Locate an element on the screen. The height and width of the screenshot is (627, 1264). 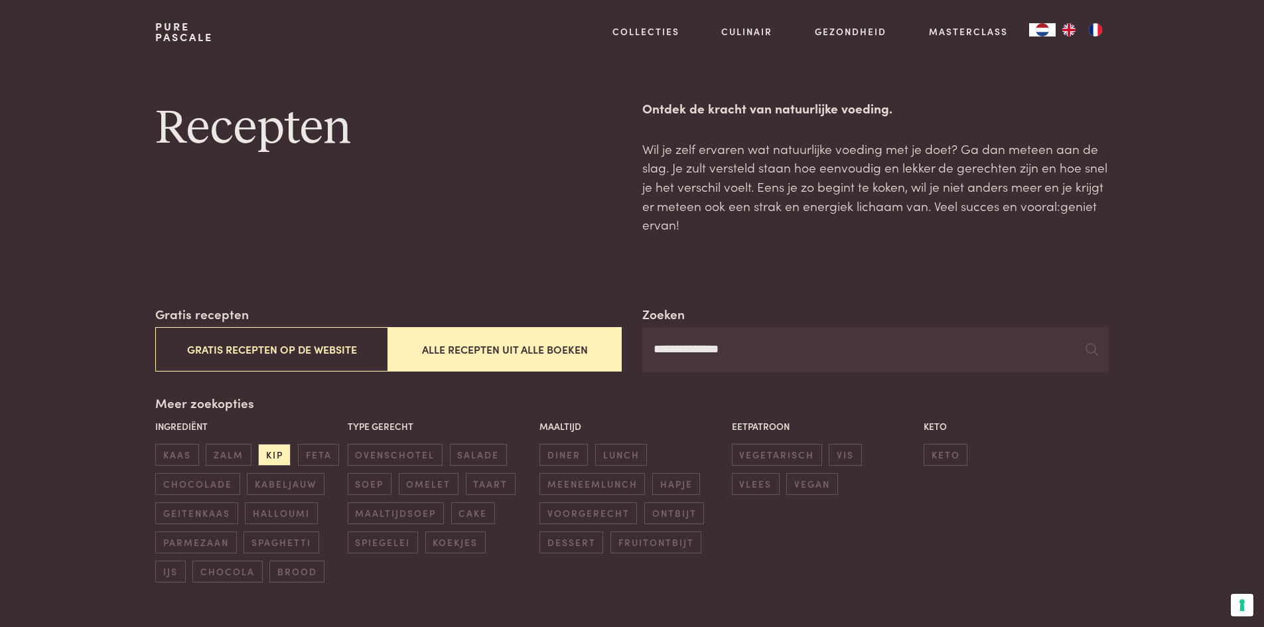
p: Ingrediënt is located at coordinates (248, 426).